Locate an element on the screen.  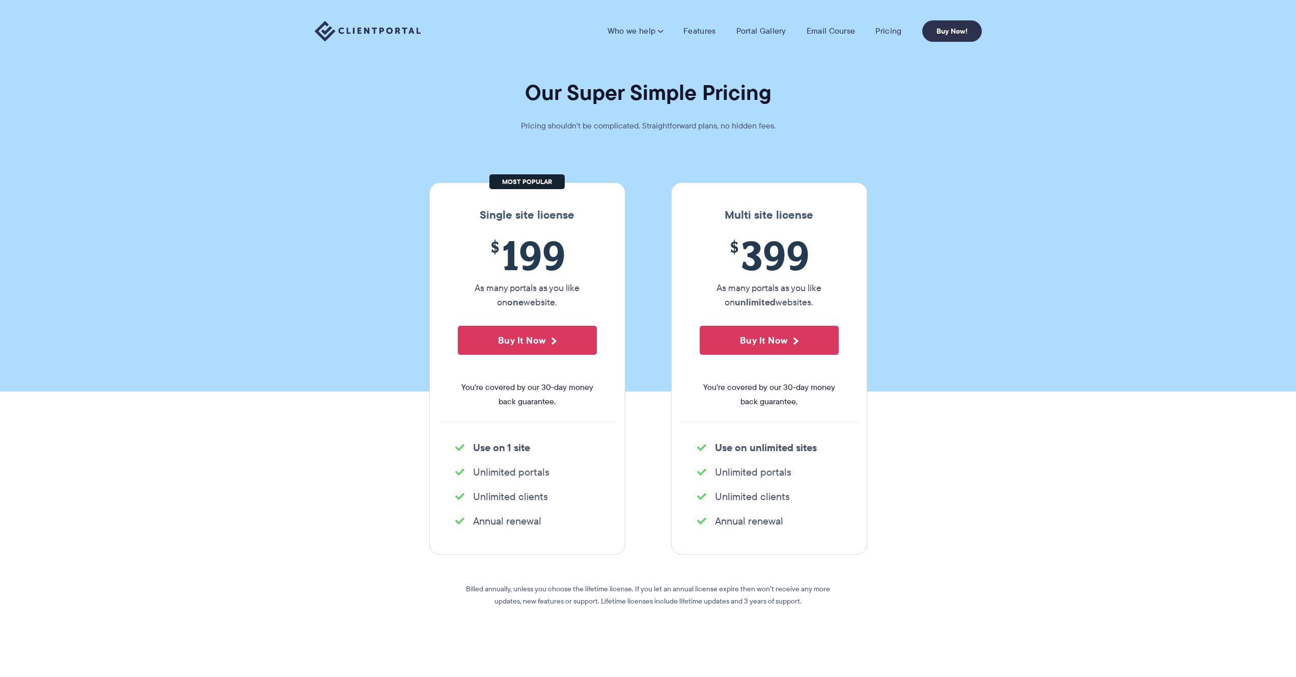
h3: Single site license is located at coordinates (527, 215).